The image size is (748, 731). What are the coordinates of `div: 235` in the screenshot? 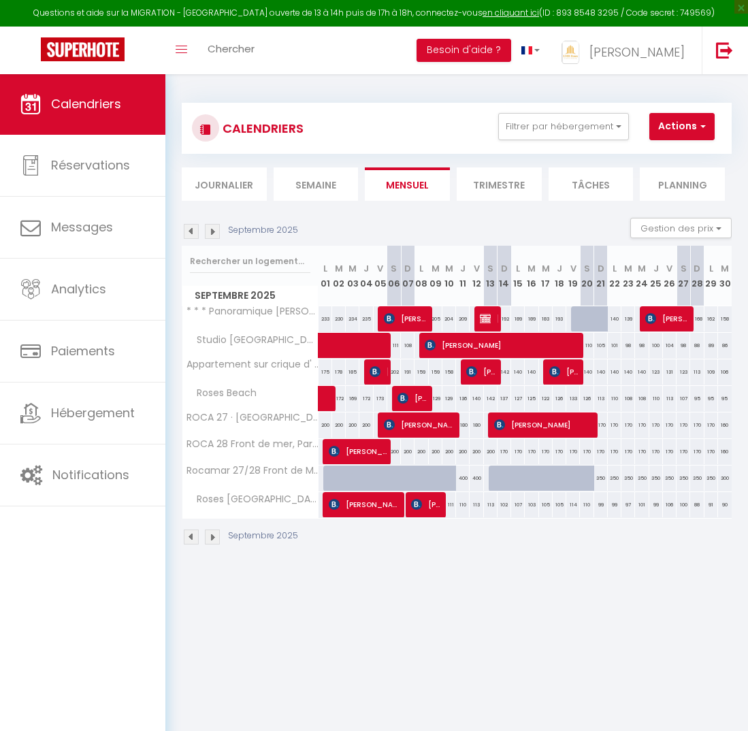 It's located at (366, 318).